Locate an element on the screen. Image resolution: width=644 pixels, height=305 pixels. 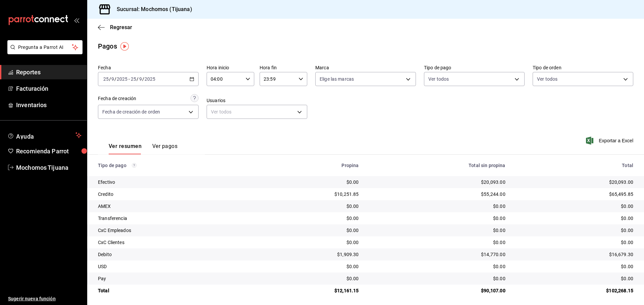
div: Total sin propina is located at coordinates (437, 166).